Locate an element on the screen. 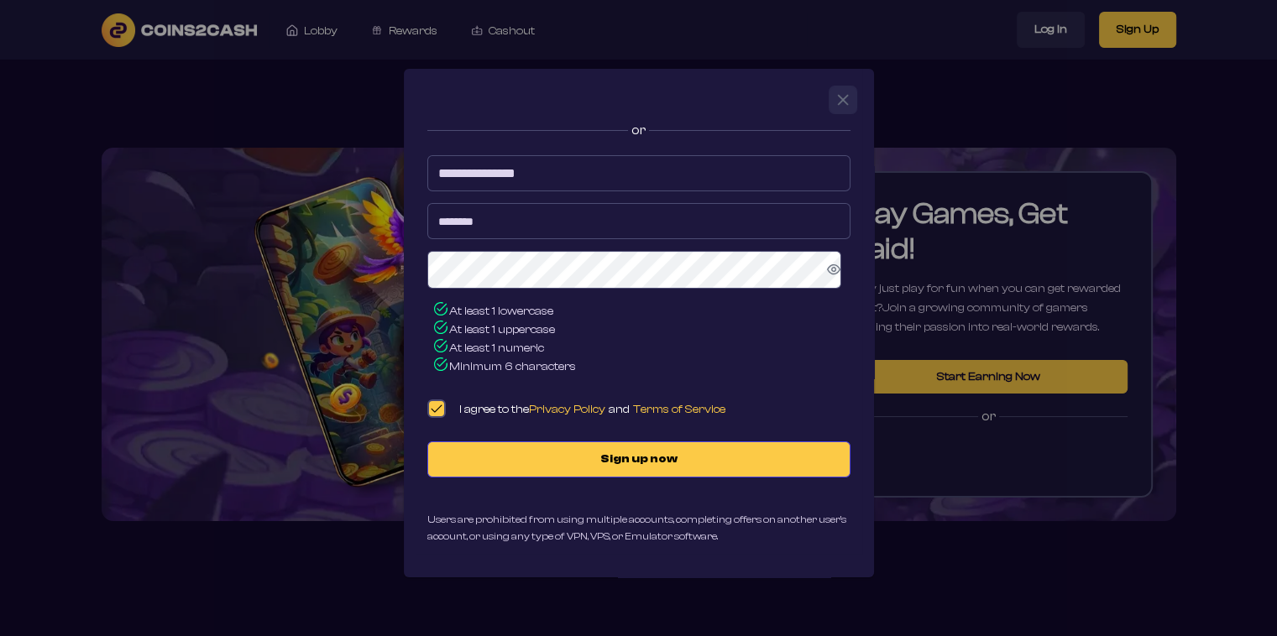  svg: Show Password is located at coordinates (834, 270).